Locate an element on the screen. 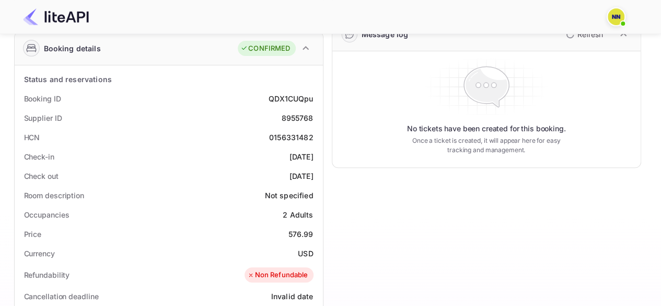 This screenshot has height=306, width=661. div: HCN is located at coordinates (32, 137).